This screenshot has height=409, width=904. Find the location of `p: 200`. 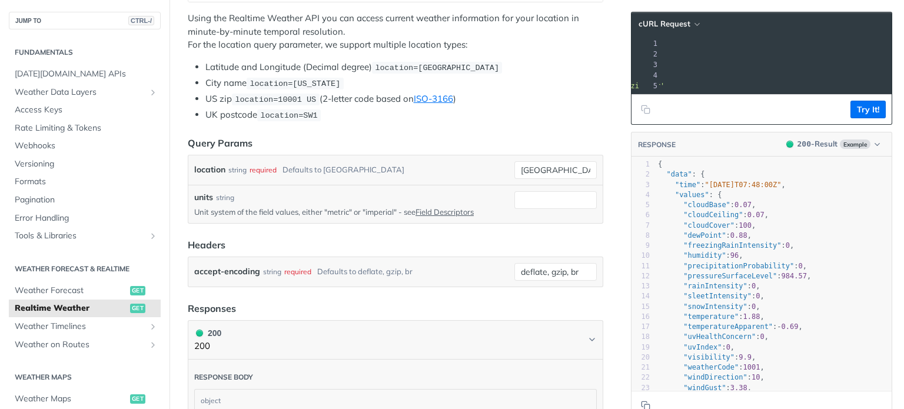

p: 200 is located at coordinates (208, 346).